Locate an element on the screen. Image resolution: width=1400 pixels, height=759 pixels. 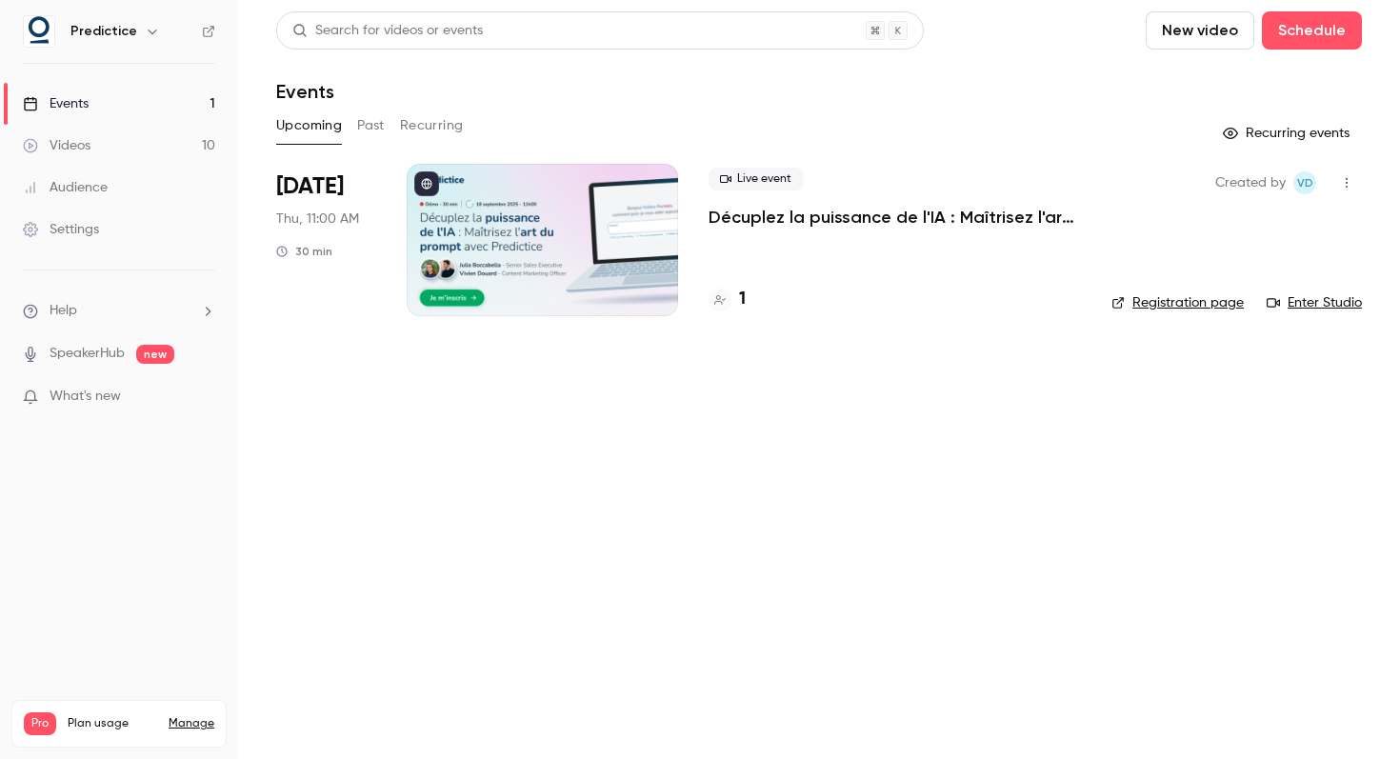
span: What's new is located at coordinates (85, 396).